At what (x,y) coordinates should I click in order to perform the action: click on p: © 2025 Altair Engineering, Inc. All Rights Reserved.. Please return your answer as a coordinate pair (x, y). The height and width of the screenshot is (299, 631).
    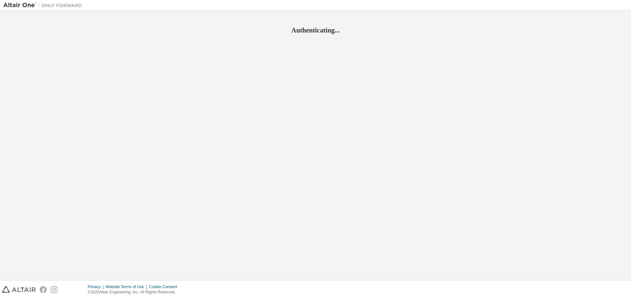
    Looking at the image, I should click on (134, 293).